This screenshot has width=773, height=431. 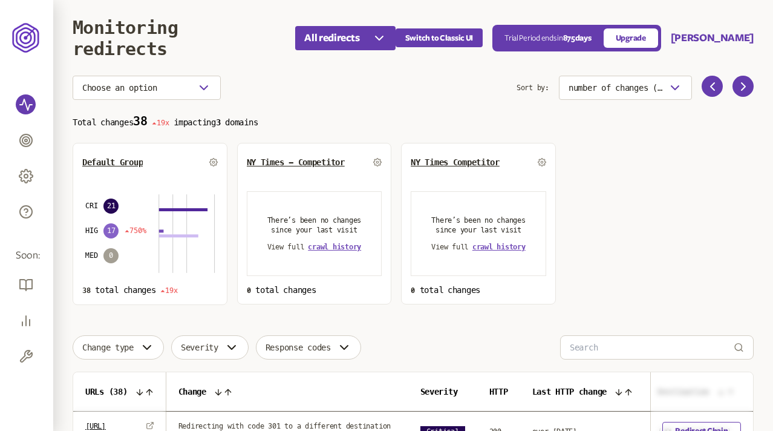 What do you see at coordinates (616, 88) in the screenshot?
I see `span: number of changes (high-low)` at bounding box center [616, 88].